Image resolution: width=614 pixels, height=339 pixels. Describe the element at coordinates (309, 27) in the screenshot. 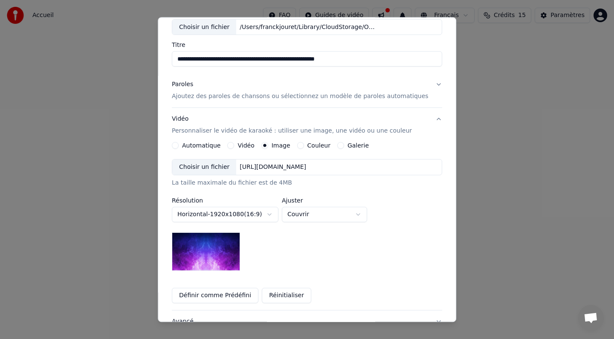

I see `div: /Users/franckjouret/Library/CloudStorage/OneDrive-LesAccompagneurs/Les Accompagneurs - Documents ...` at that location.